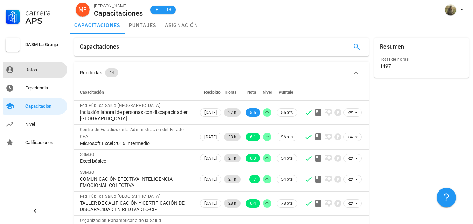 This screenshot has height=224, width=473. What do you see at coordinates (35, 88) in the screenshot?
I see `a: Experiencia` at bounding box center [35, 88].